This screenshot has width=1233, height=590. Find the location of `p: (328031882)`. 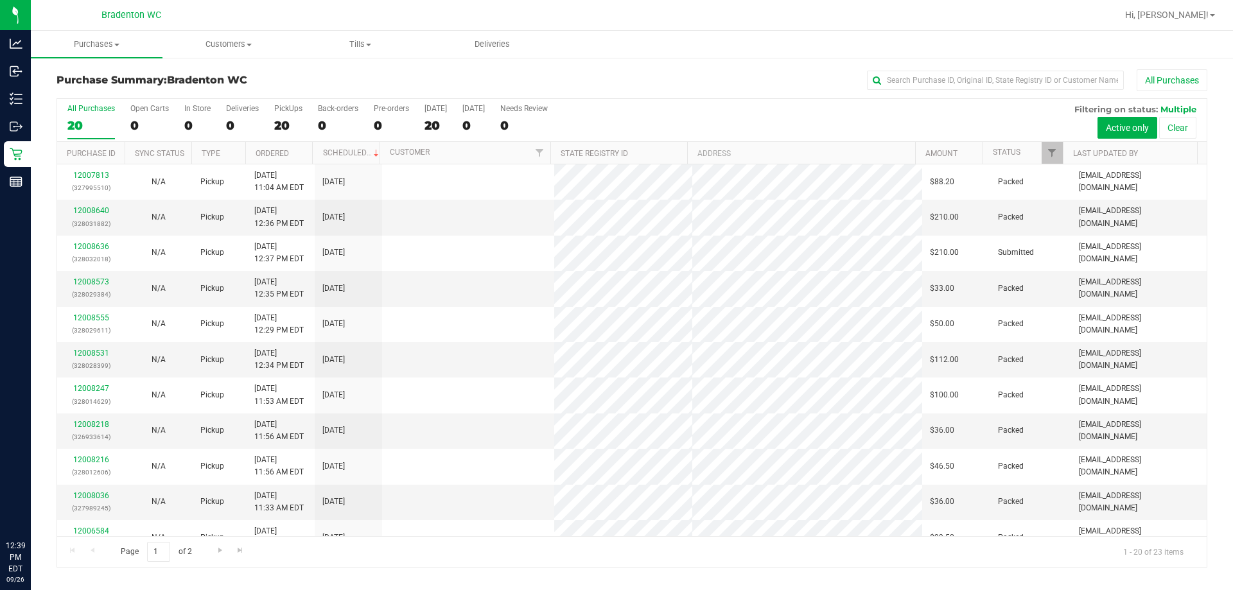

p: (328031882) is located at coordinates (91, 224).